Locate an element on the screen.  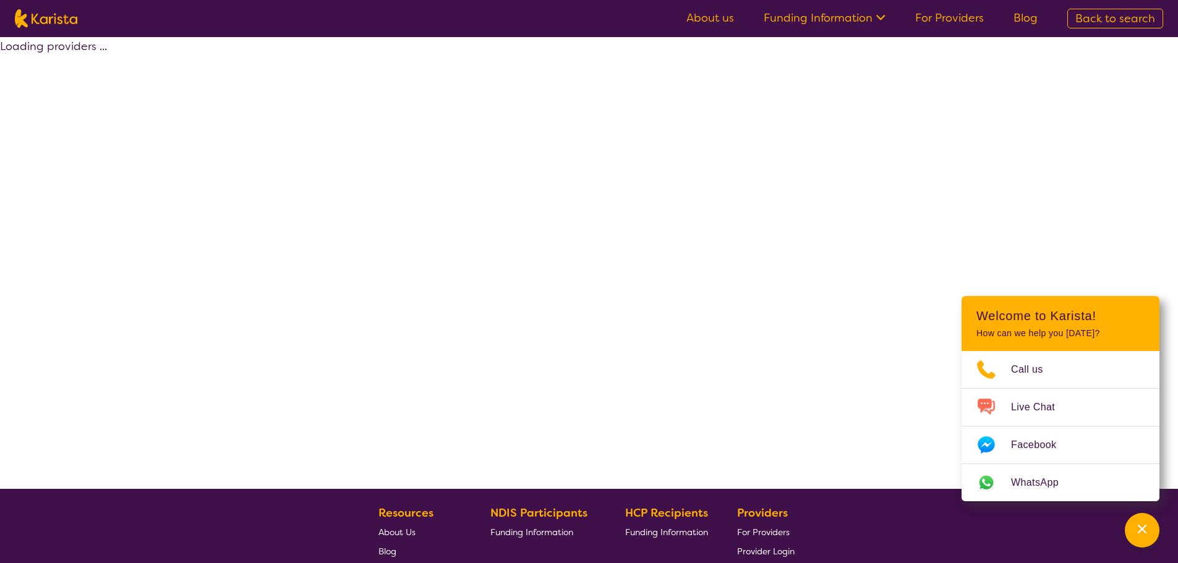
span: WhatsApp is located at coordinates (1042, 483).